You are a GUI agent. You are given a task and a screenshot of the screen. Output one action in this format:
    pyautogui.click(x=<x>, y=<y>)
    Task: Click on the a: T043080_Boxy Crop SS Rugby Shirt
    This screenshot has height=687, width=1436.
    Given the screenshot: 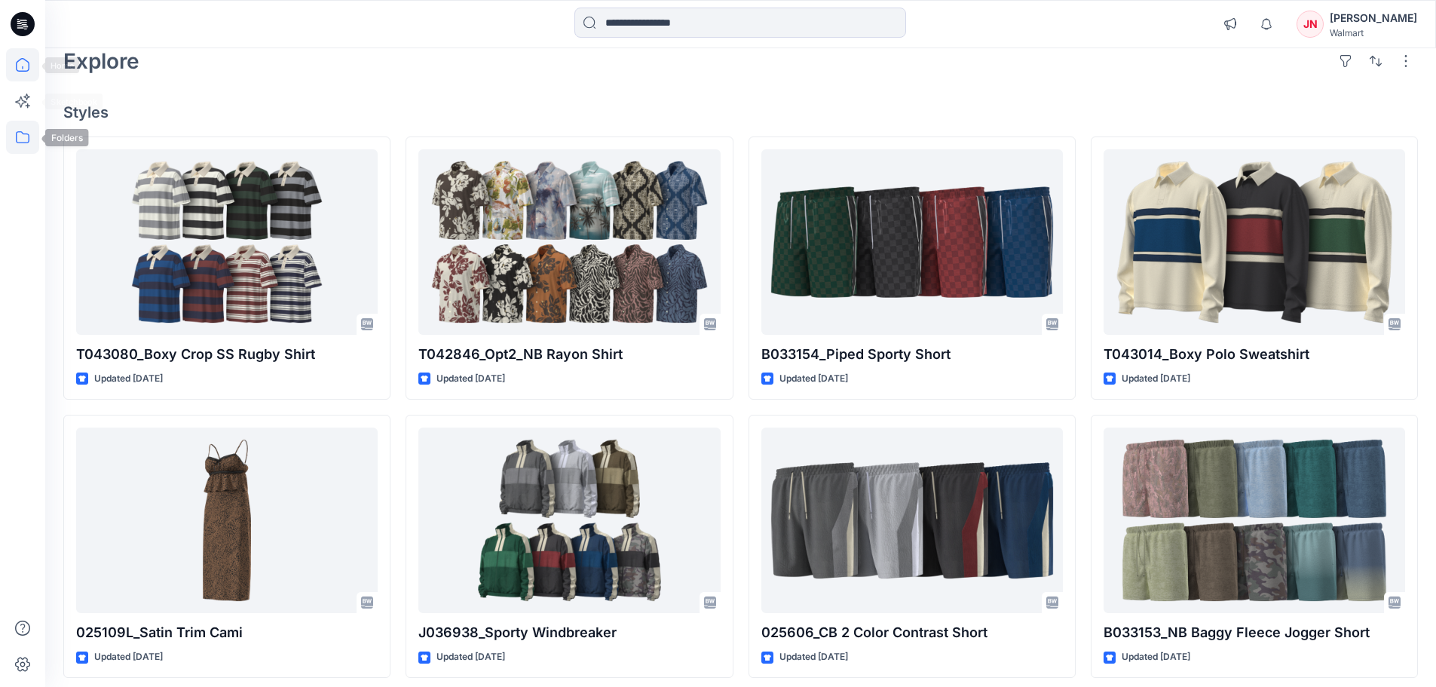 What is the action you would take?
    pyautogui.click(x=227, y=242)
    